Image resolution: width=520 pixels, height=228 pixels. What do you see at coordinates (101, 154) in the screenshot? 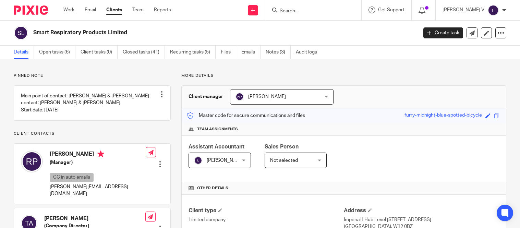
I see `i: Primary` at bounding box center [101, 154].